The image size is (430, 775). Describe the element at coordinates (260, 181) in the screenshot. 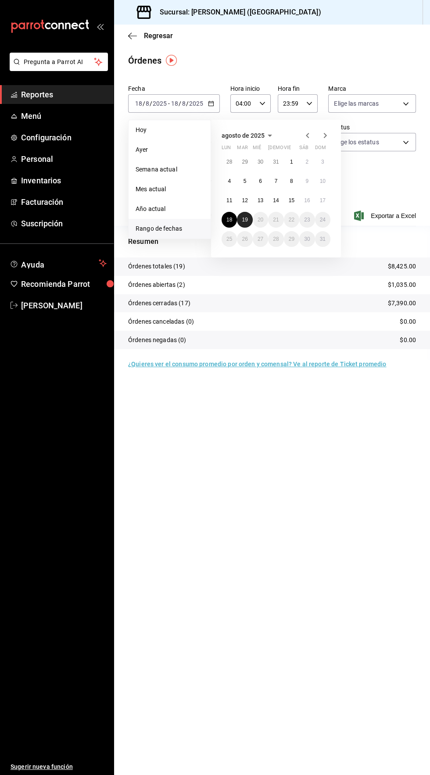

I see `abbr: 6 de agosto de 2025` at that location.